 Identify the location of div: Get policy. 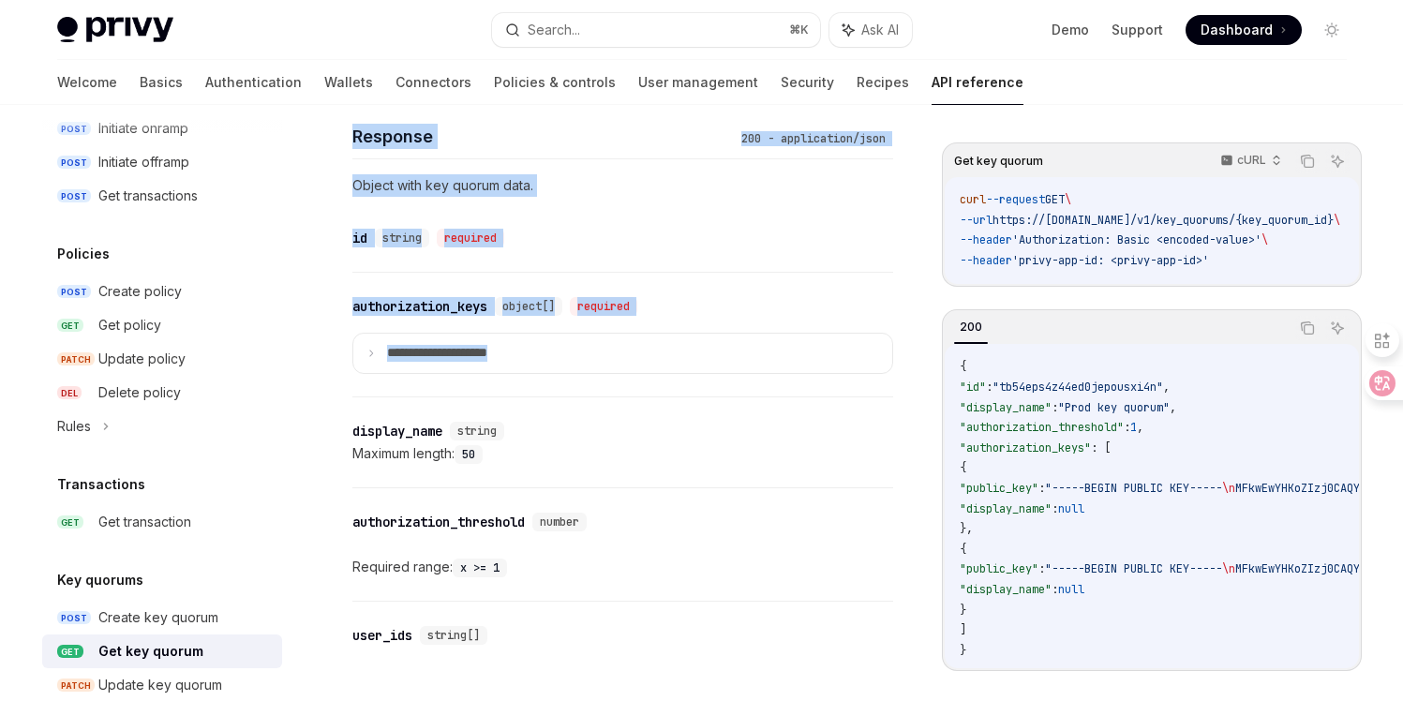
(129, 325).